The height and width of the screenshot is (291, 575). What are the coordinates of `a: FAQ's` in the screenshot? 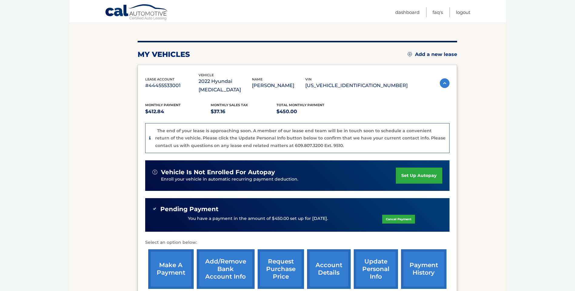 It's located at (437, 12).